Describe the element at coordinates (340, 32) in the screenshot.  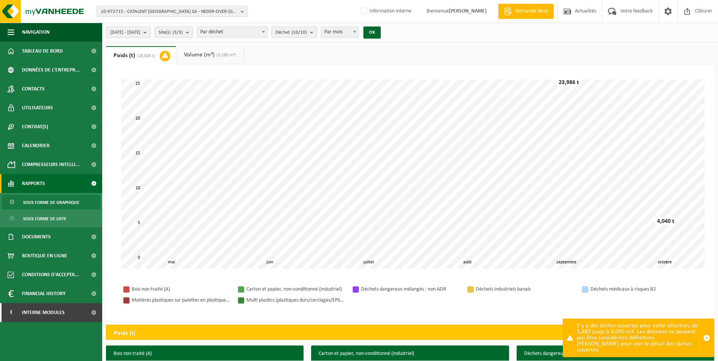
I see `span: Par mois` at that location.